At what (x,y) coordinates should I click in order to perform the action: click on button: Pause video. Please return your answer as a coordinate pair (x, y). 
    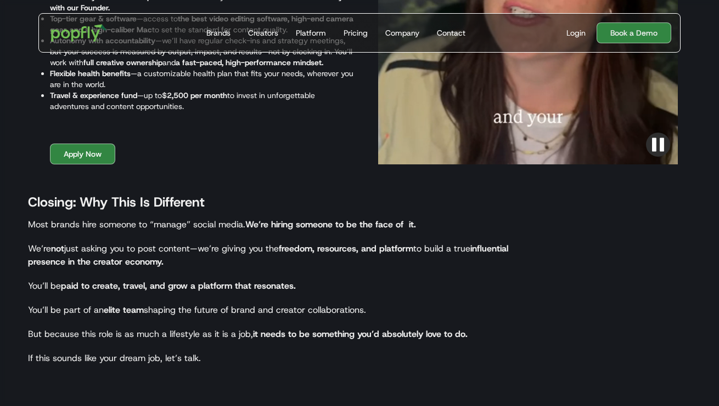
    Looking at the image, I should click on (658, 145).